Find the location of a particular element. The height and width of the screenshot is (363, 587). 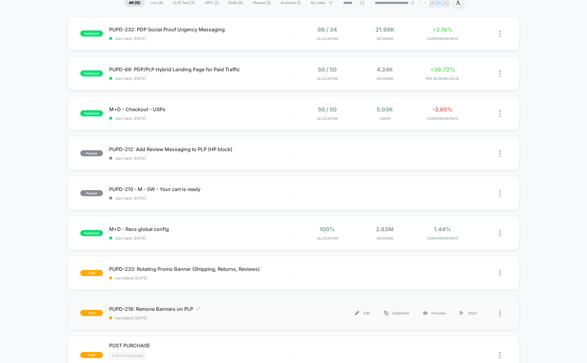

span: 21.99k is located at coordinates (385, 30).